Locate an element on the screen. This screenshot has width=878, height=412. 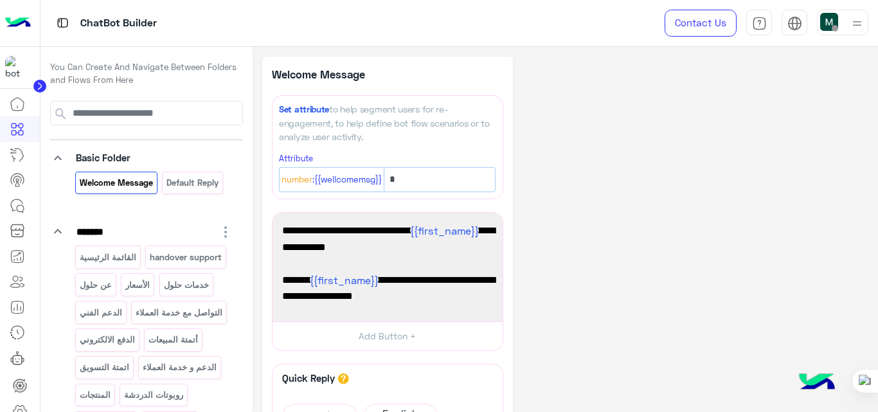
p: روبوتات الدردشة is located at coordinates (154, 395).